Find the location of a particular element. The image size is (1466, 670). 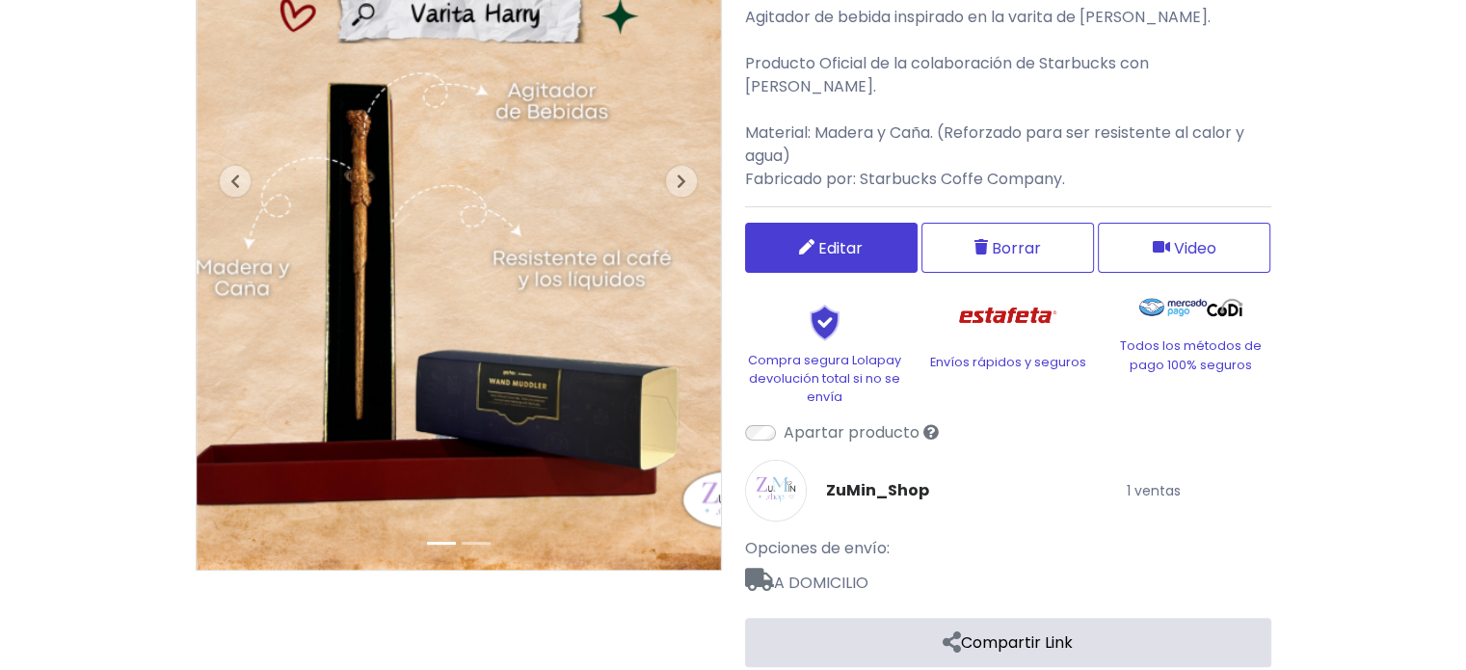

img: Mercado Pago Logo is located at coordinates (1173, 307).